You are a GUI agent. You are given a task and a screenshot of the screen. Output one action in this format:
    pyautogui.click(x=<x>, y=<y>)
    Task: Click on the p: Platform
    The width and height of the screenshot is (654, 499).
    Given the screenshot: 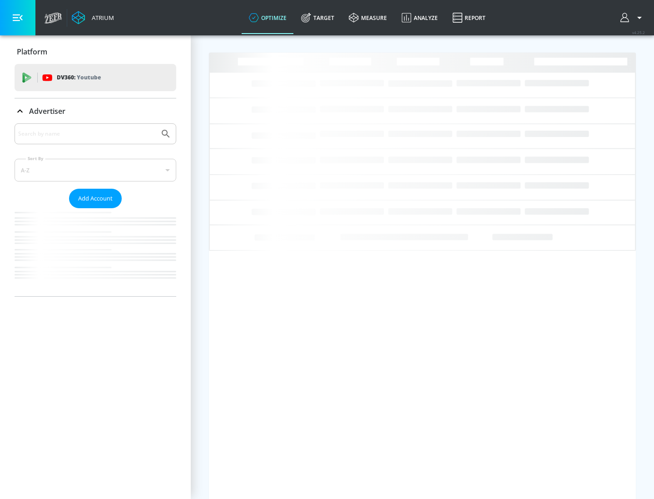 What is the action you would take?
    pyautogui.click(x=32, y=52)
    